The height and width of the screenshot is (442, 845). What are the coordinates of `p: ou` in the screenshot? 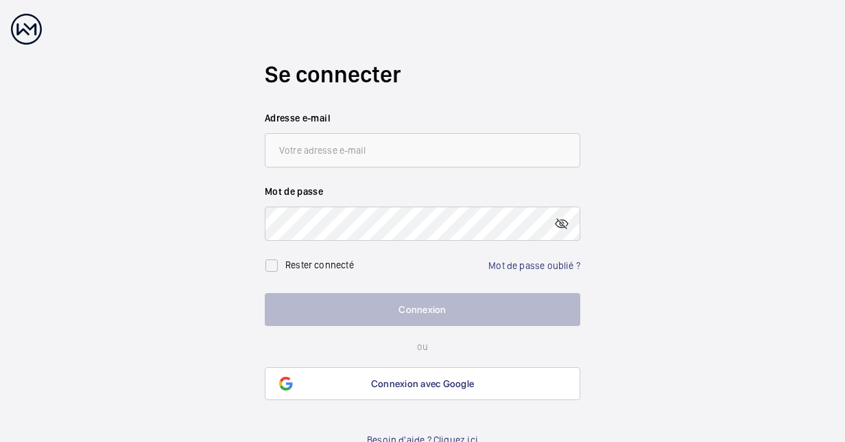 It's located at (422, 346).